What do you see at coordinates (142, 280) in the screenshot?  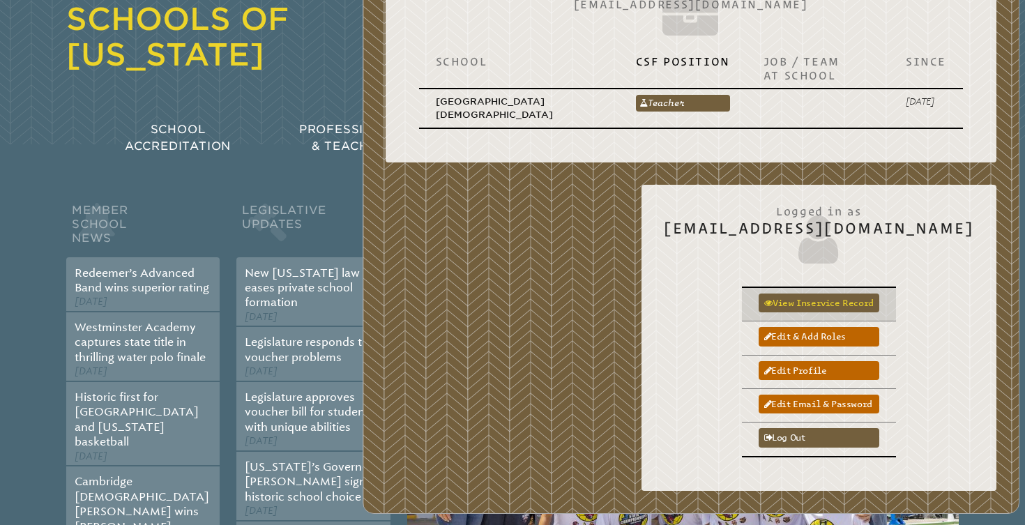 I see `a: Redeemer’s Advanced Band wins superior rating` at bounding box center [142, 280].